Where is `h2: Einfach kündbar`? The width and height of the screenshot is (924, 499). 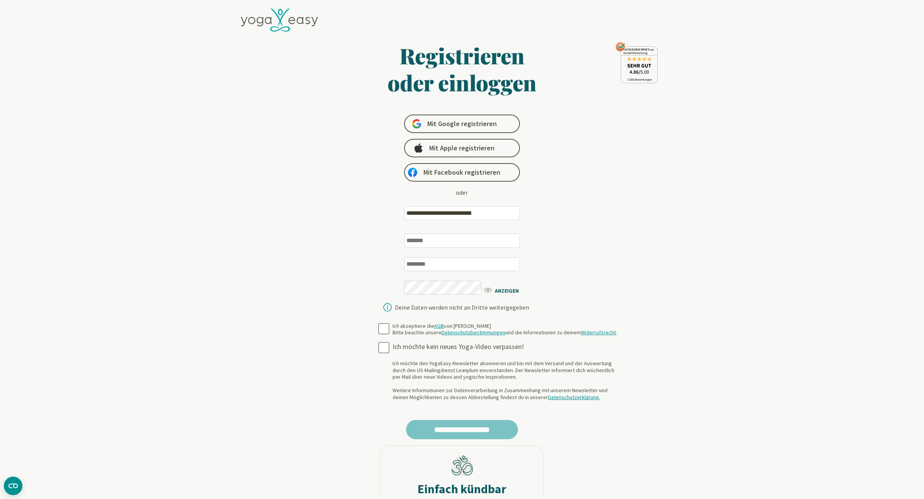
h2: Einfach kündbar is located at coordinates (462, 489).